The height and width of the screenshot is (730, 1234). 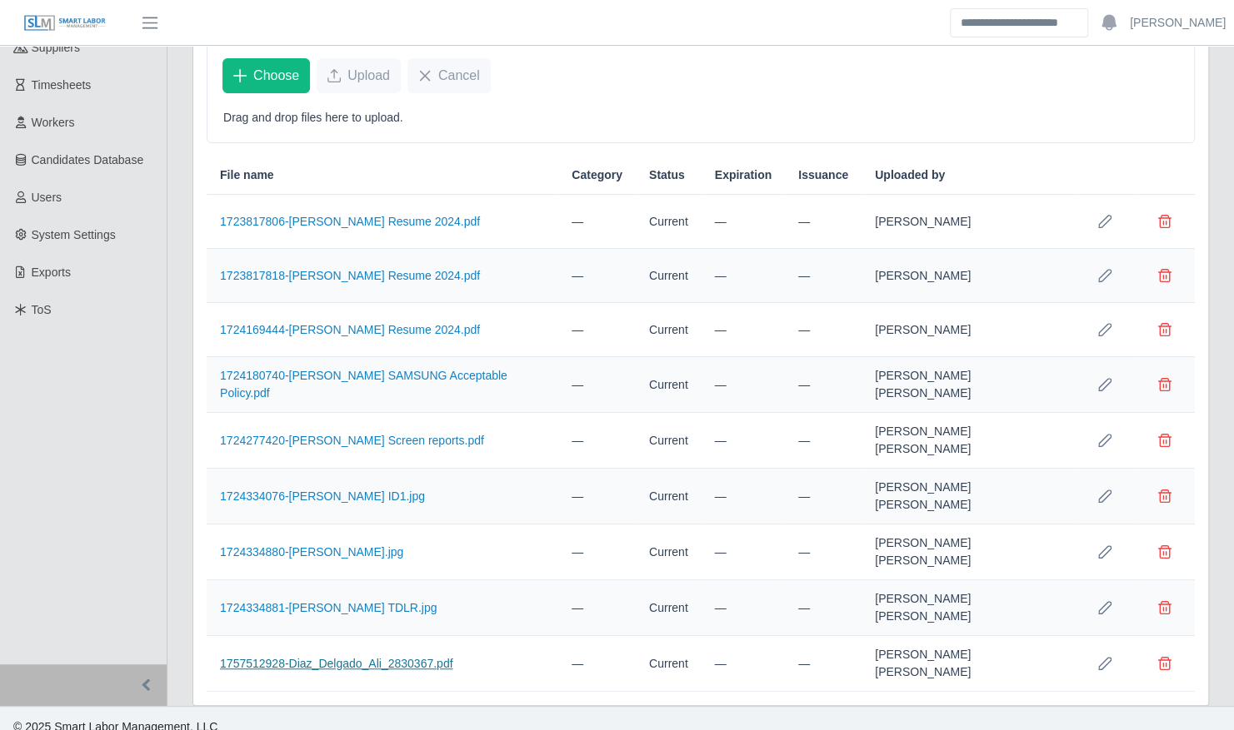 What do you see at coordinates (823, 175) in the screenshot?
I see `span: Issuance` at bounding box center [823, 175].